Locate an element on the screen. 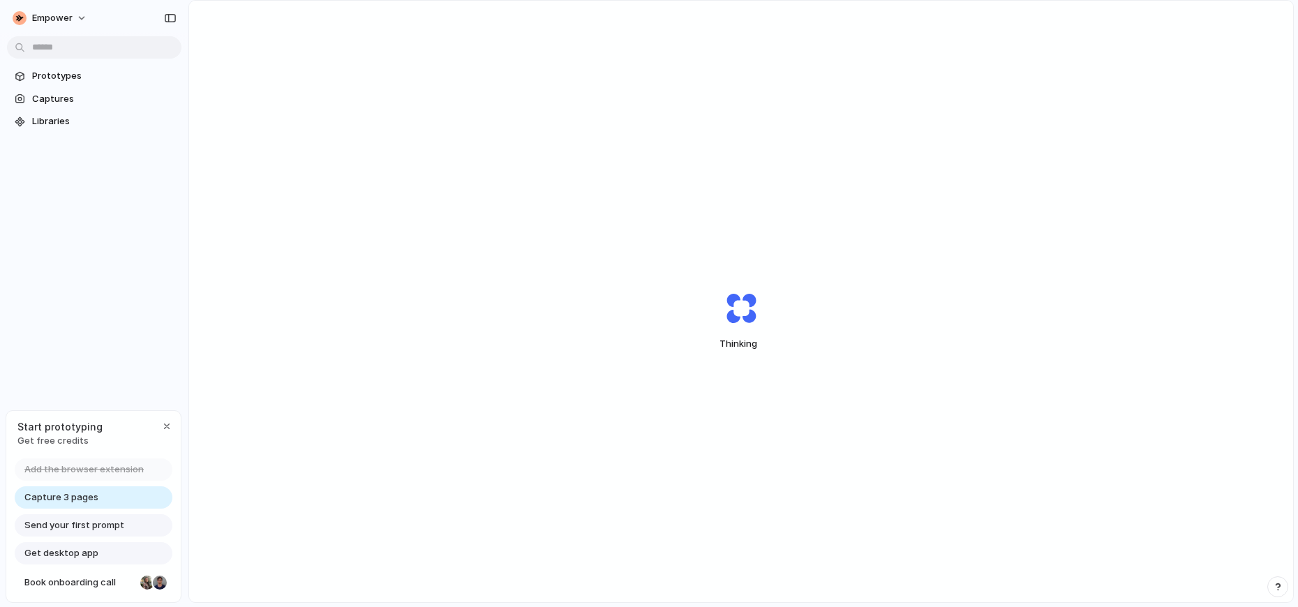  span: empower is located at coordinates (52, 18).